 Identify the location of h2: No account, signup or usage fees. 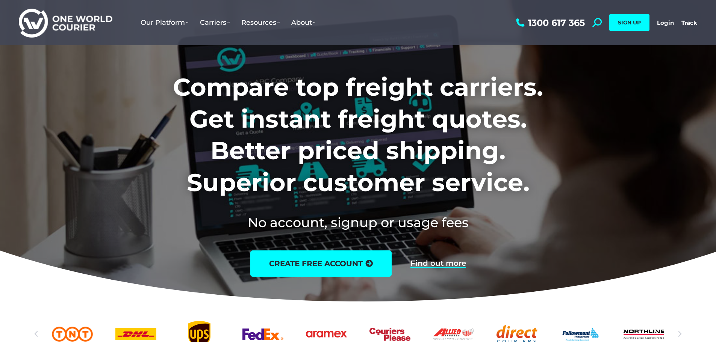
(358, 222).